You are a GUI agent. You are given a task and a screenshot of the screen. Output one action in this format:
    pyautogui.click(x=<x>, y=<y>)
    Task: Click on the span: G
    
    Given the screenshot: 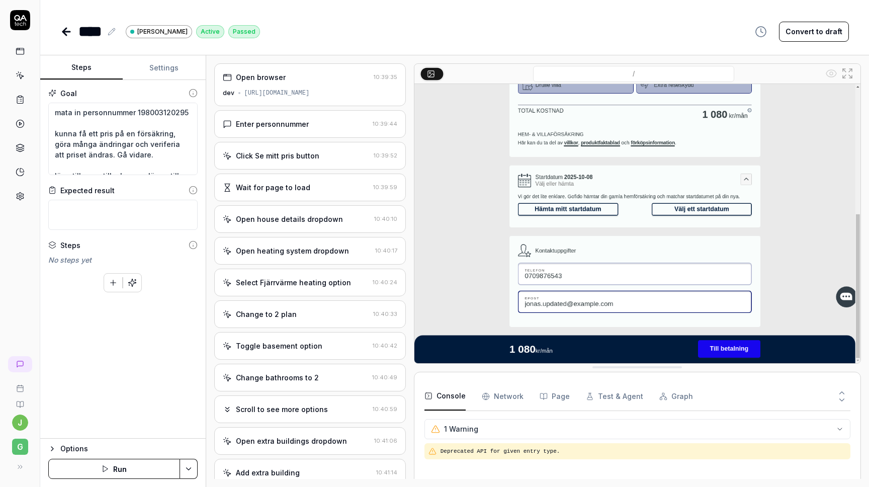 What is the action you would take?
    pyautogui.click(x=20, y=447)
    